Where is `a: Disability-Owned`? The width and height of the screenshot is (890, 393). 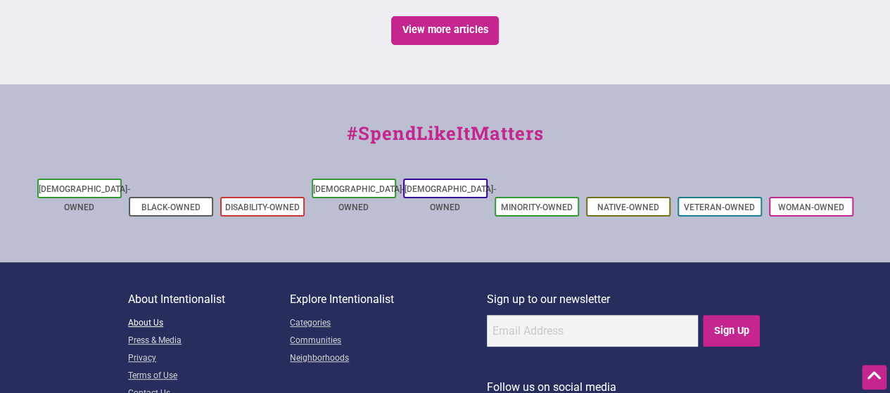
a: Disability-Owned is located at coordinates (262, 208).